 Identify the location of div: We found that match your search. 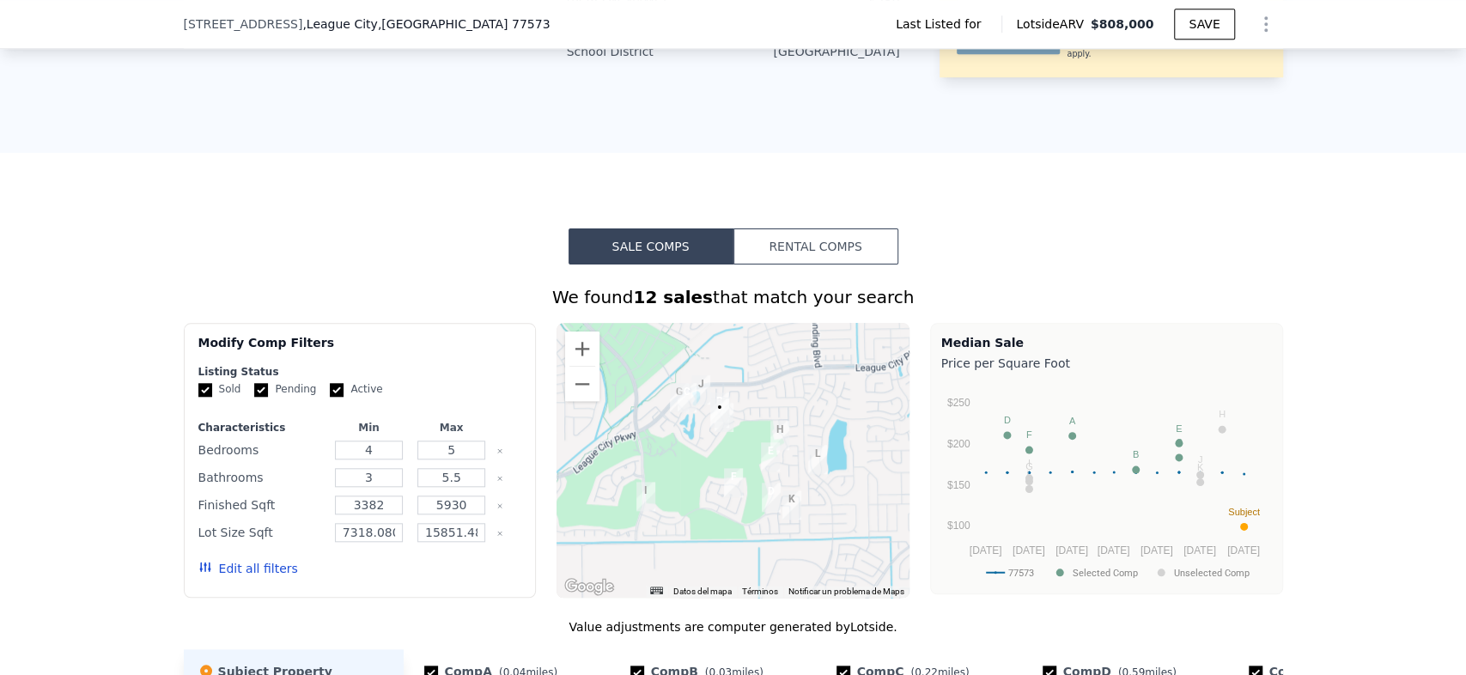
(733, 297).